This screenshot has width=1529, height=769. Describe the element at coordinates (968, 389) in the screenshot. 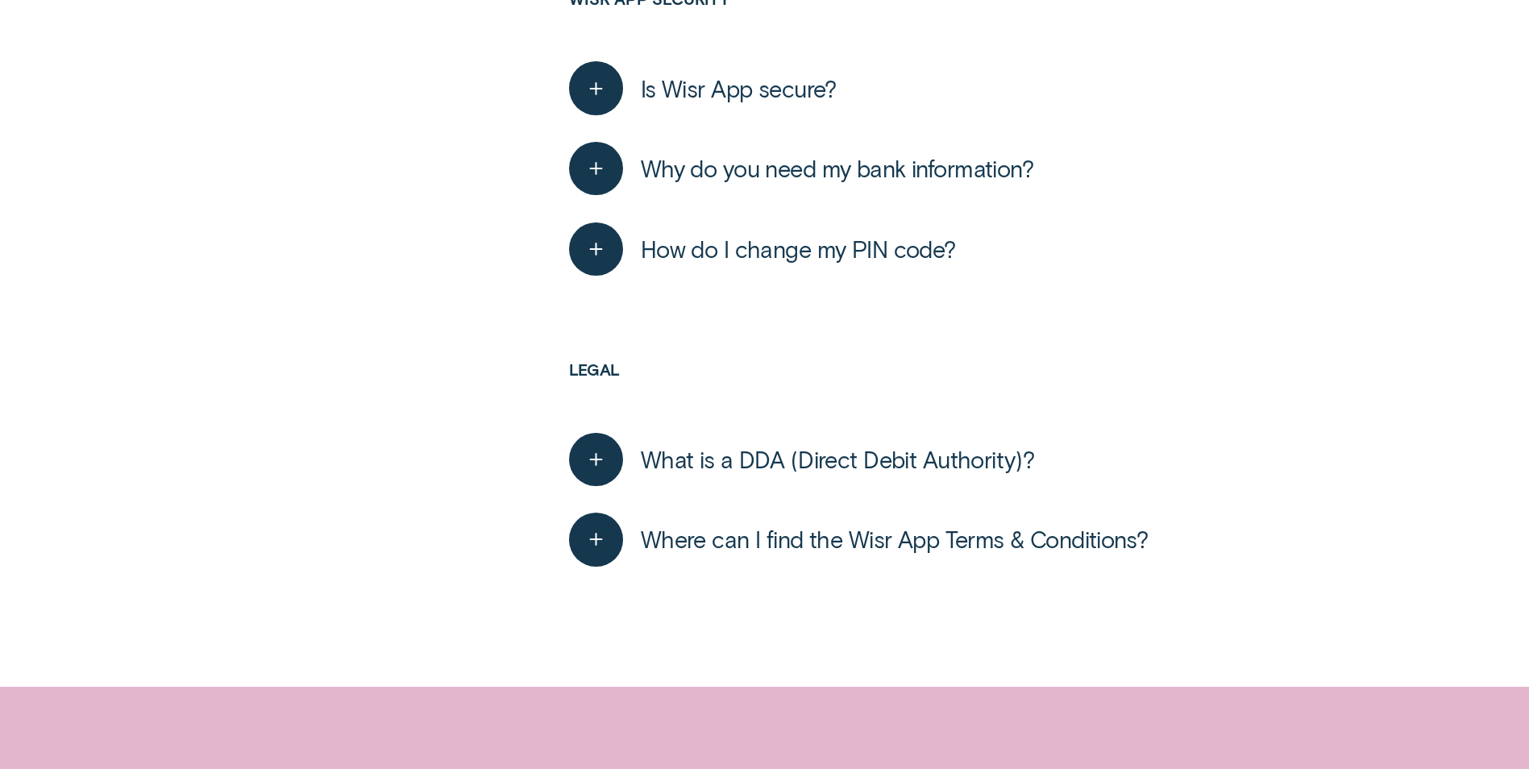

I see `h3: Legal` at that location.